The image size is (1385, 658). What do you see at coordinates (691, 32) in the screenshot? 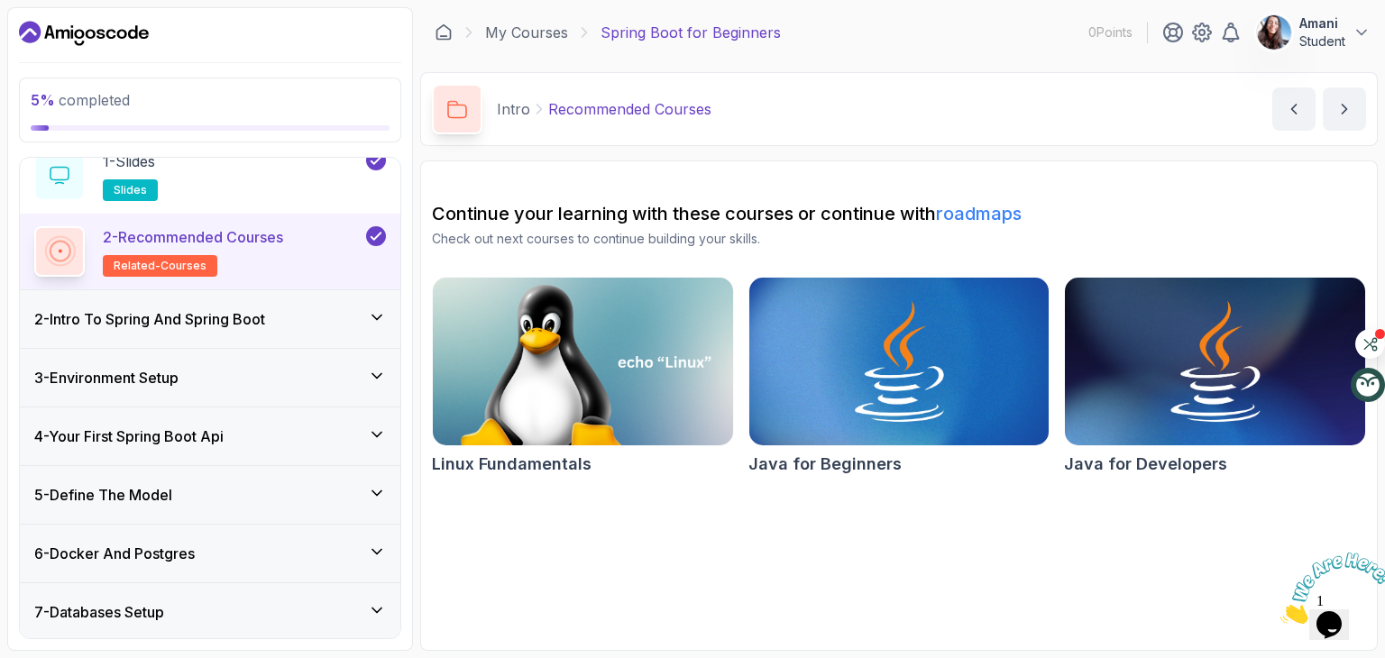
I see `p: Spring Boot for Beginners` at bounding box center [691, 32].